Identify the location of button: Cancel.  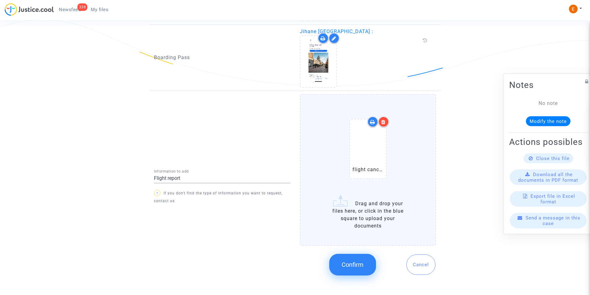
(421, 265).